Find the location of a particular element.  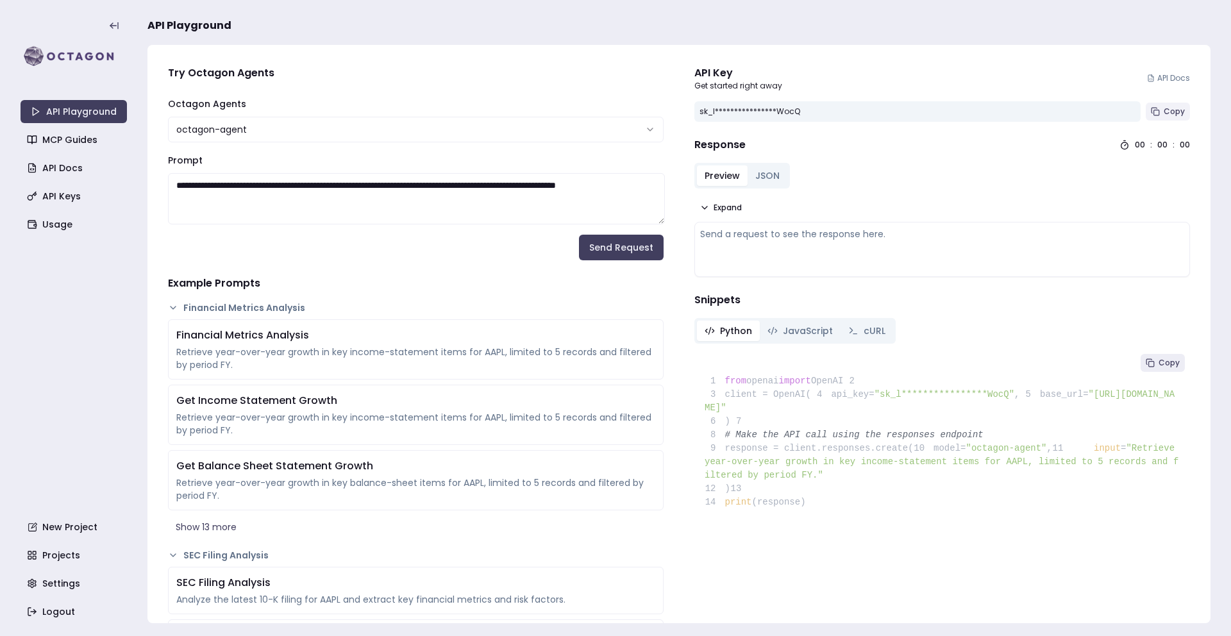

span: 6 is located at coordinates (715, 421).